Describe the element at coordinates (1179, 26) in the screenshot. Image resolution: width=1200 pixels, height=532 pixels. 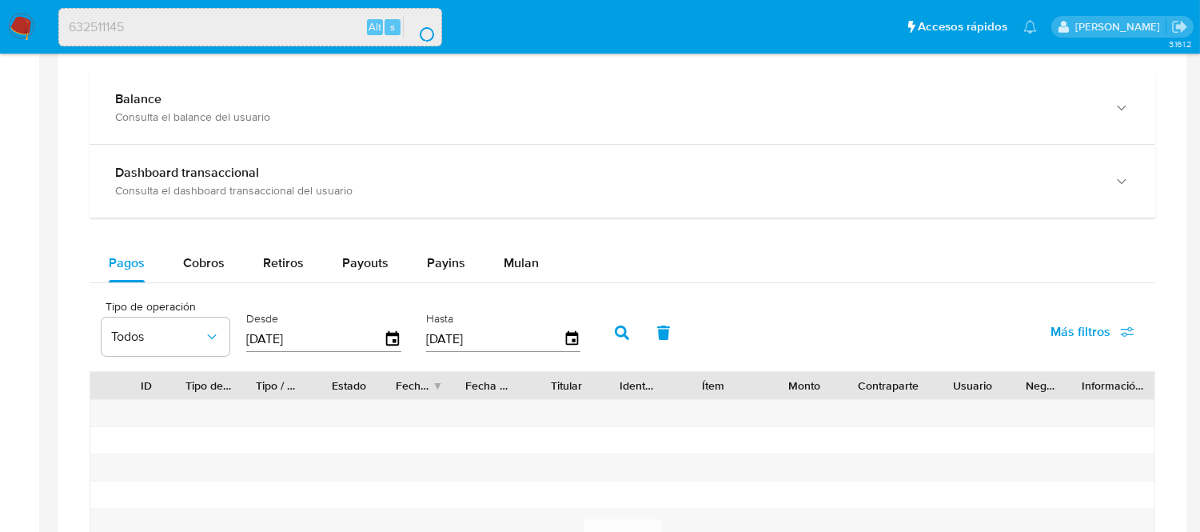
I see `a: Salir` at that location.